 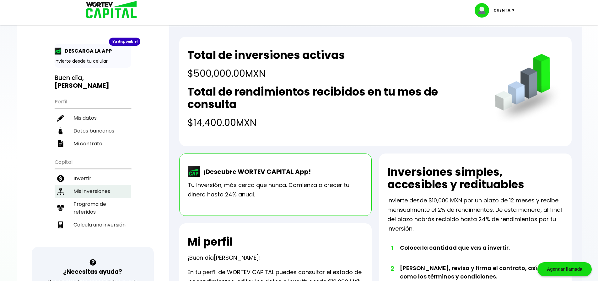 I want to click on a: Invertir, so click(x=93, y=179).